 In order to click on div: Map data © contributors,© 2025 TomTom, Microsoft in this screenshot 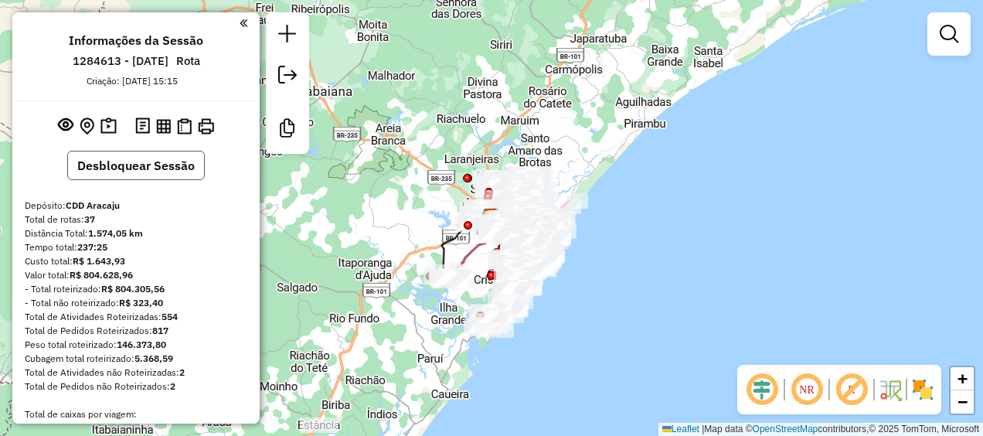, I will do `click(820, 429)`.